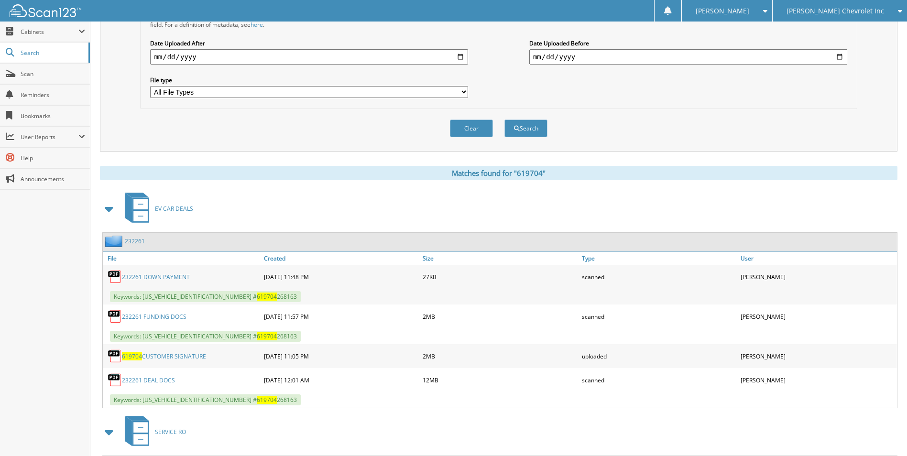  I want to click on a: Type, so click(659, 258).